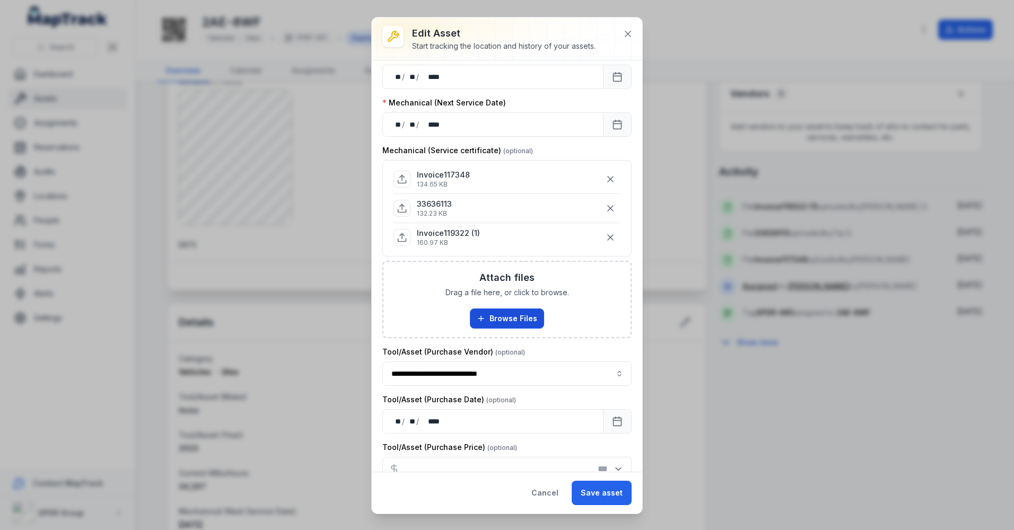 The width and height of the screenshot is (1014, 530). What do you see at coordinates (507, 319) in the screenshot?
I see `button: Browse Files` at bounding box center [507, 319].